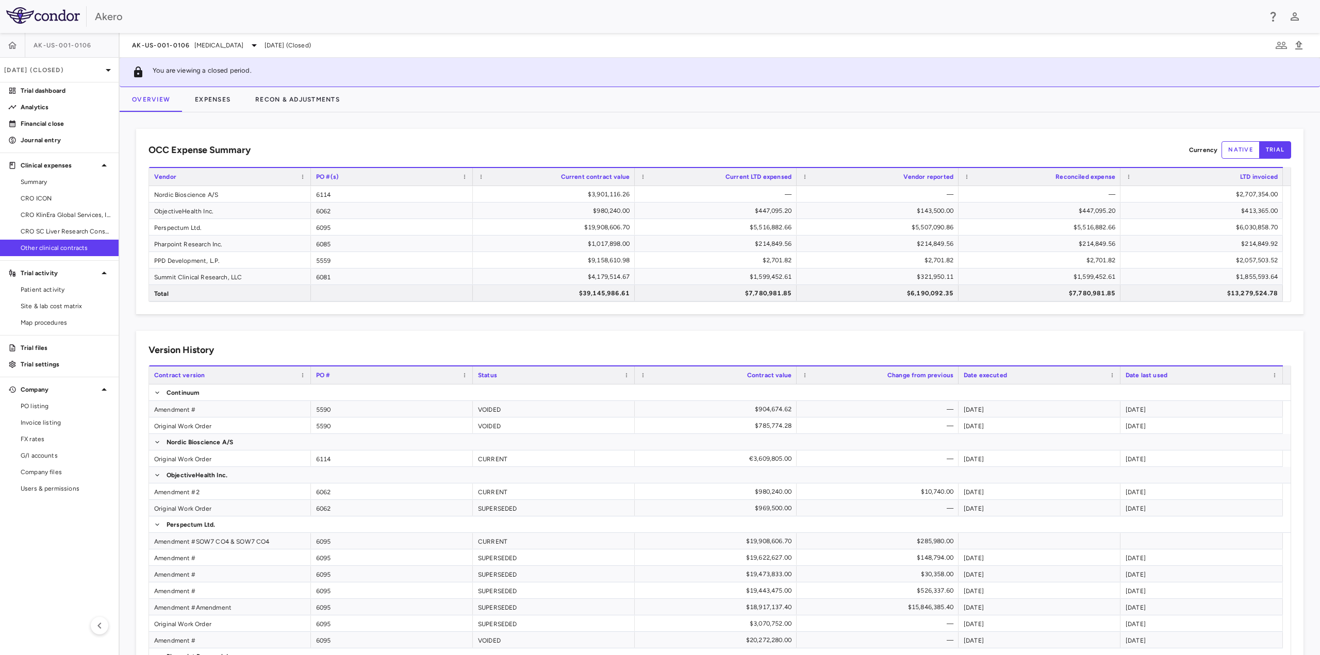 This screenshot has width=1320, height=655. I want to click on div: Summit Clinical Research, LLC, so click(230, 276).